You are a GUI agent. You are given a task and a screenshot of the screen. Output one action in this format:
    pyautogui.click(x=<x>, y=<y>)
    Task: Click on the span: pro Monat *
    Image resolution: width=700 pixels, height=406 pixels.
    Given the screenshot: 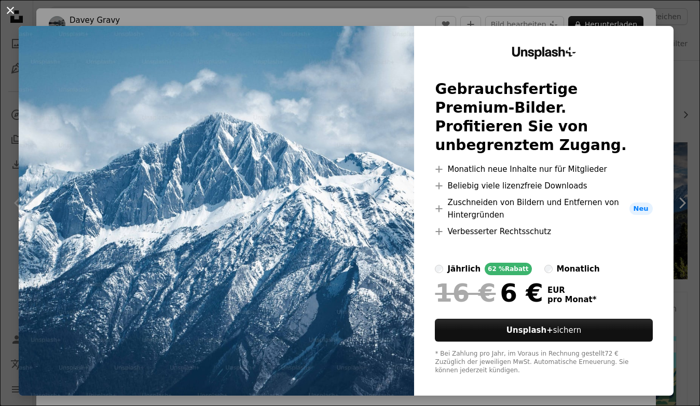 What is the action you would take?
    pyautogui.click(x=572, y=299)
    